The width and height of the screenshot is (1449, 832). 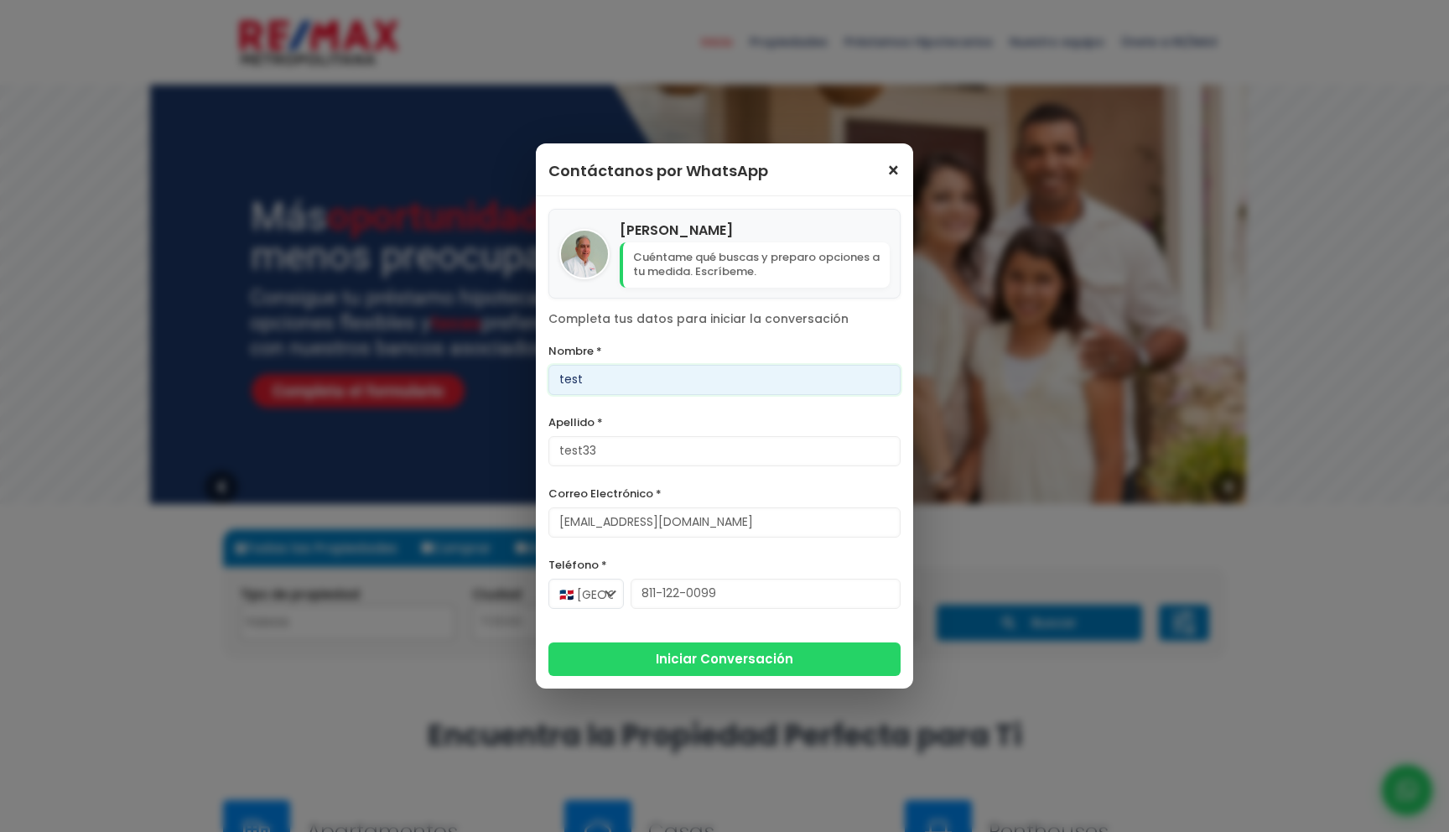 I want to click on img: Enrique Perez, so click(x=585, y=254).